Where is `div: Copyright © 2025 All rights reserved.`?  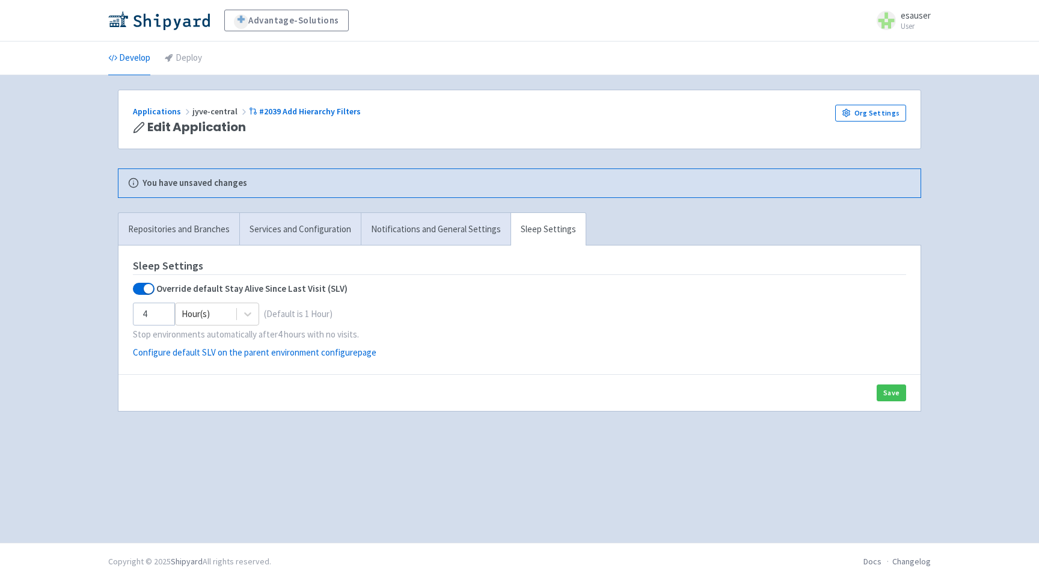
div: Copyright © 2025 All rights reserved. is located at coordinates (189, 561).